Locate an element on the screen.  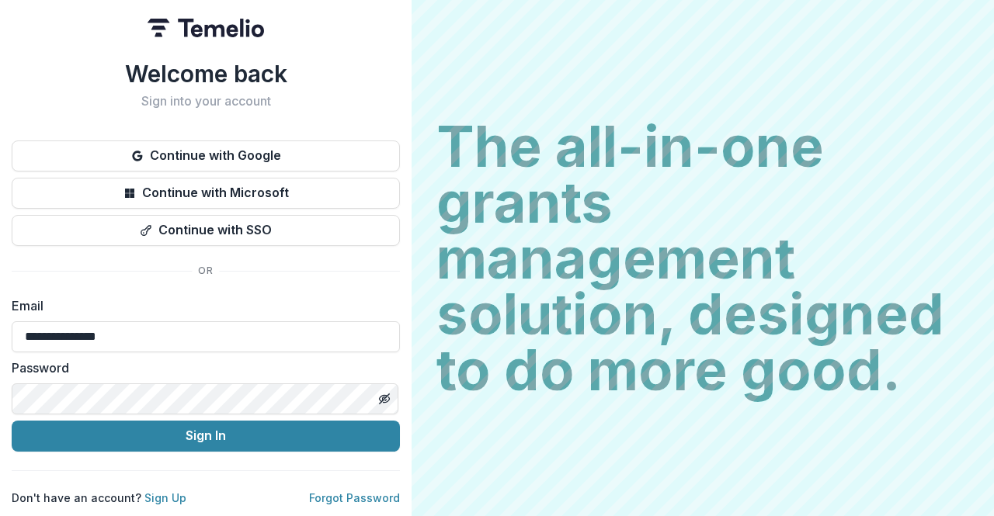
h2: Sign into your account is located at coordinates (206, 101).